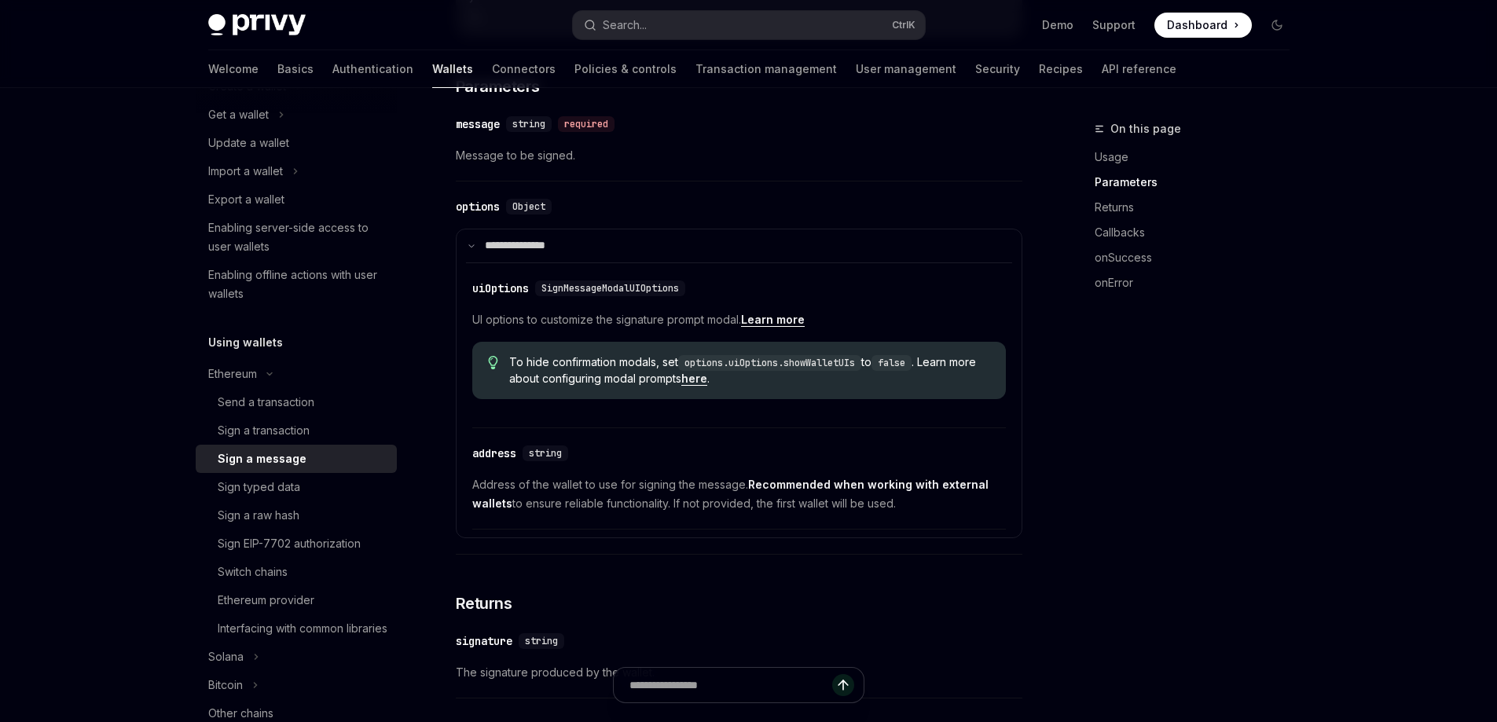  What do you see at coordinates (259, 487) in the screenshot?
I see `div: Sign typed data` at bounding box center [259, 487].